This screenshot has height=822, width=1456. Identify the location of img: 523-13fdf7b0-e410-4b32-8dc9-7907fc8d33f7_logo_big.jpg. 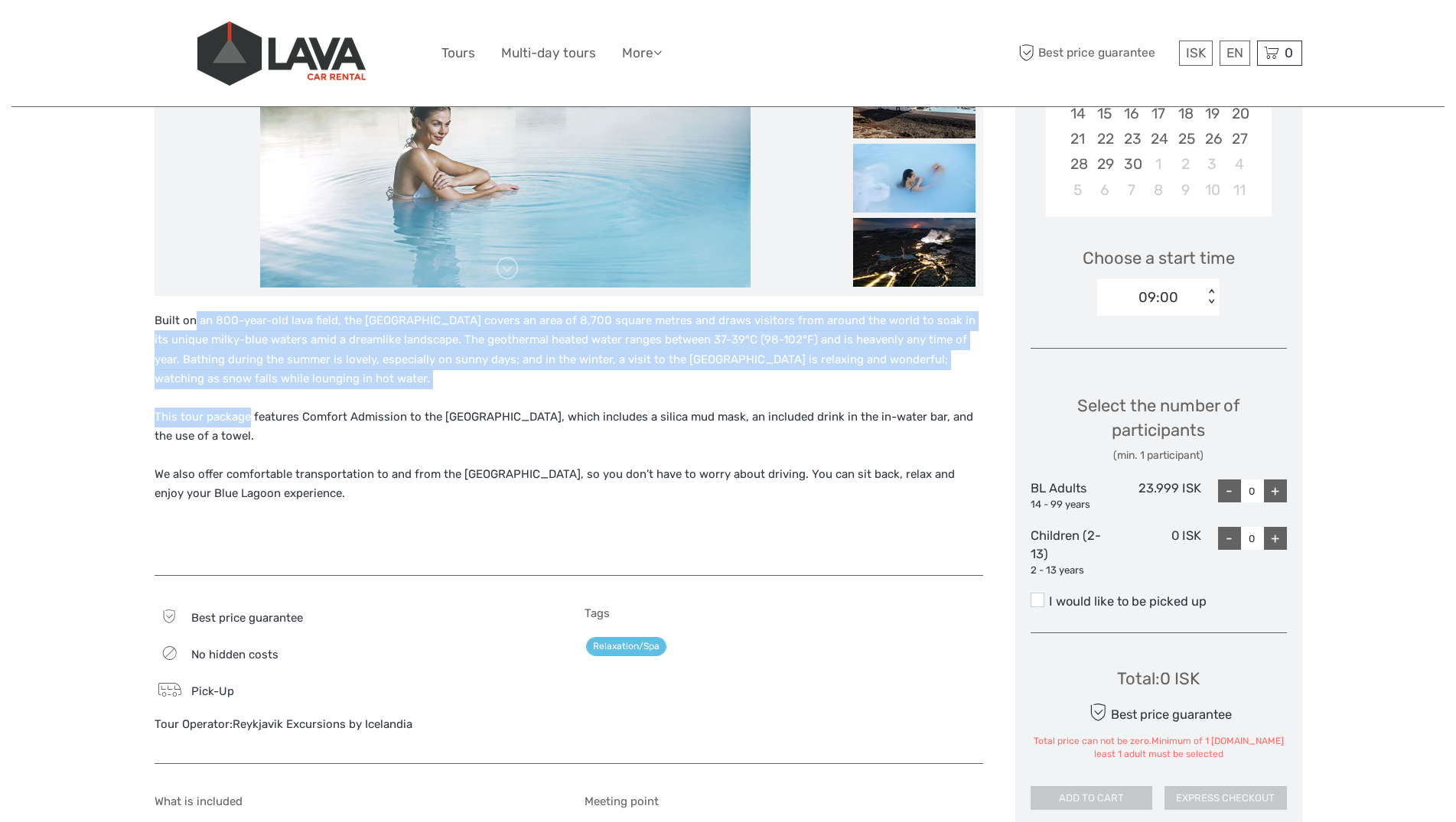
(282, 54).